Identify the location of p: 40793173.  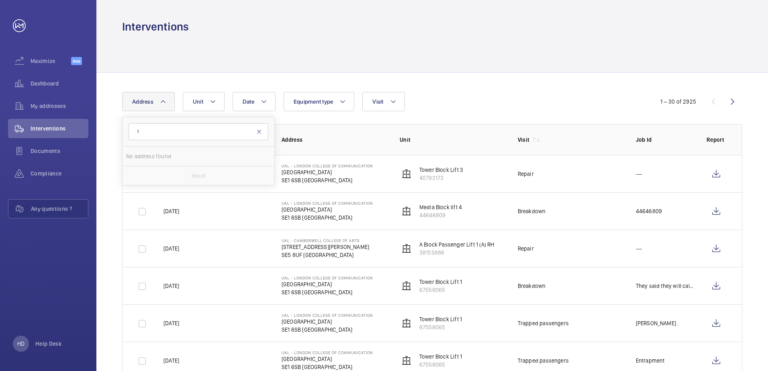
(441, 178).